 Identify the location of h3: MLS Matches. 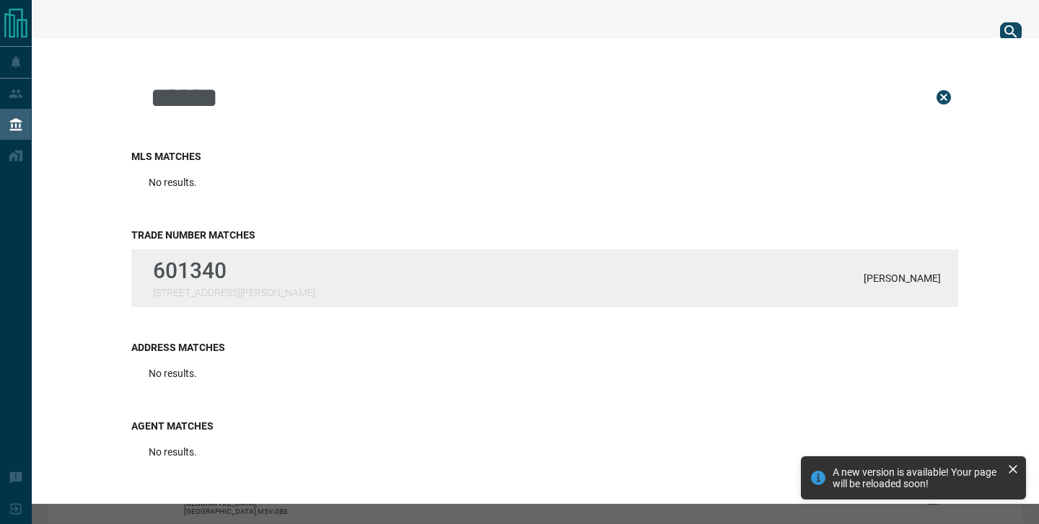
(545, 157).